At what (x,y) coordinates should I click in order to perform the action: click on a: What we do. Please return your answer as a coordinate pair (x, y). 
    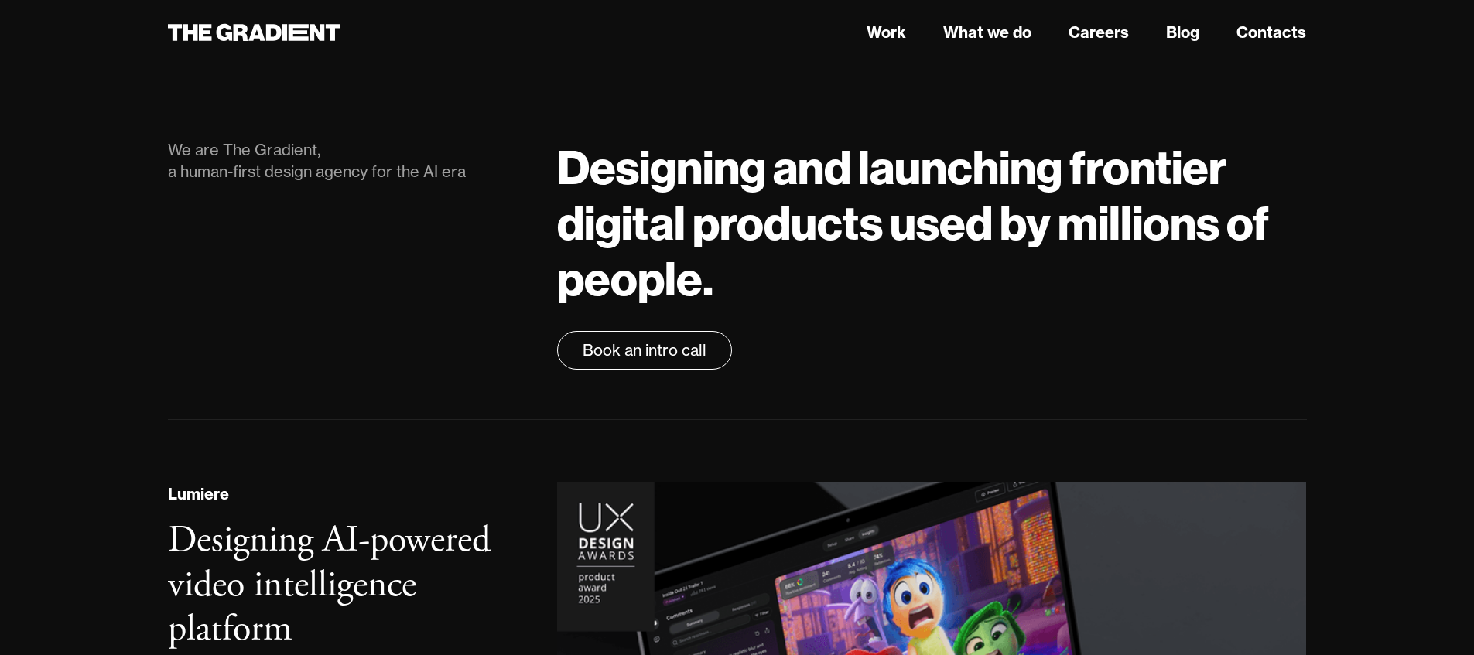
    Looking at the image, I should click on (987, 32).